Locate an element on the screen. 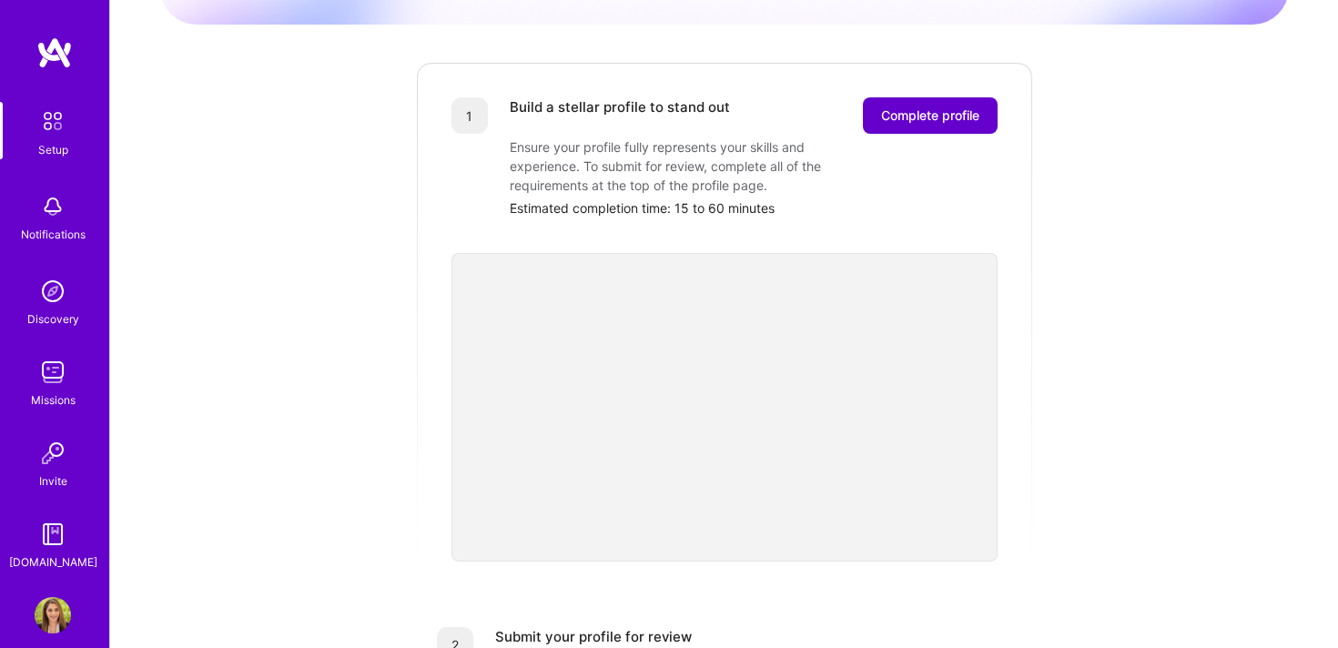  a: User Avatar is located at coordinates (53, 615).